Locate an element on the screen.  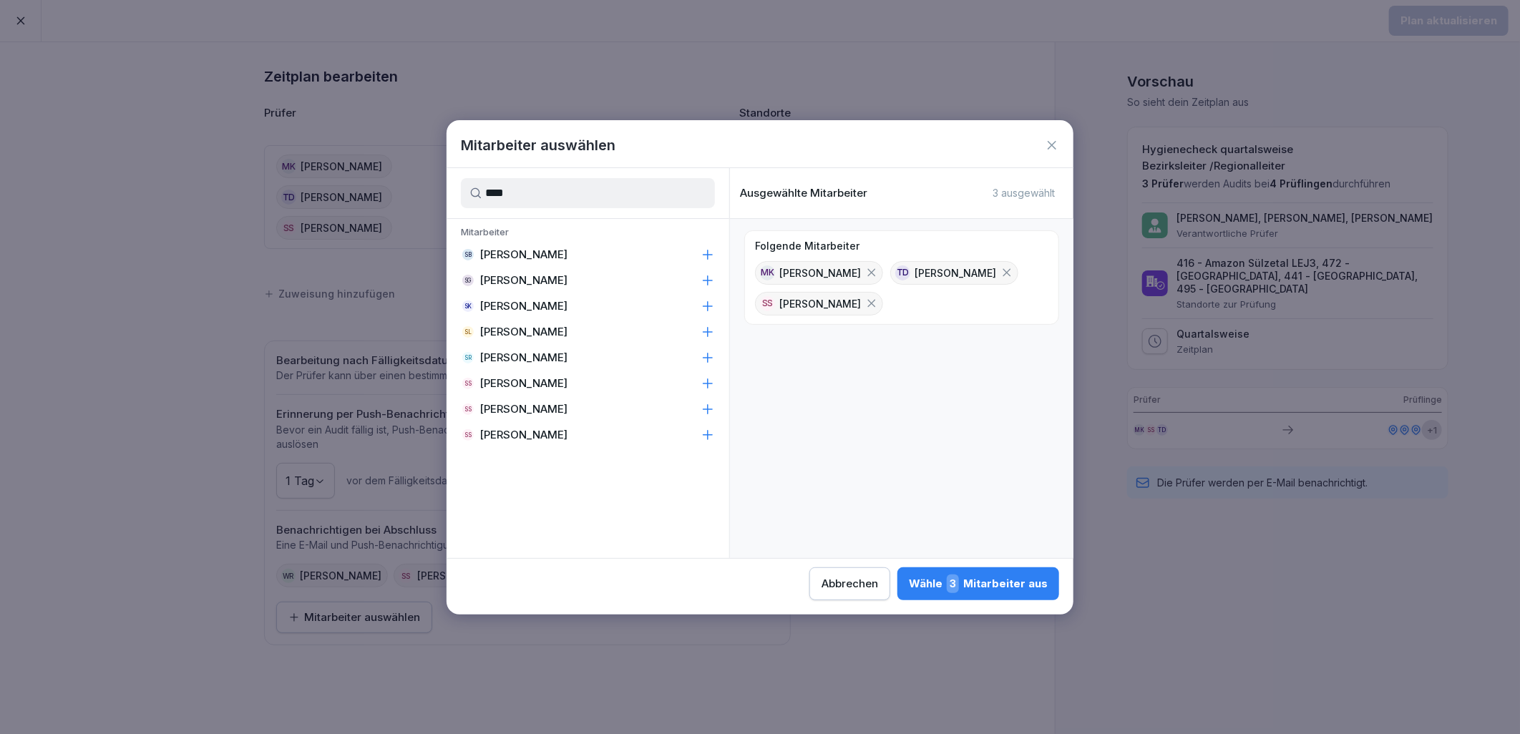
div: TD is located at coordinates (902, 273).